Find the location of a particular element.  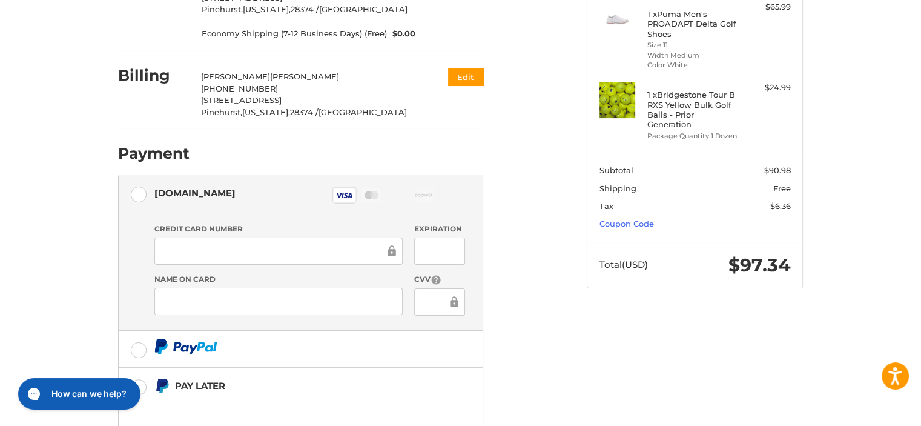

a: Coupon Code is located at coordinates (627, 224).